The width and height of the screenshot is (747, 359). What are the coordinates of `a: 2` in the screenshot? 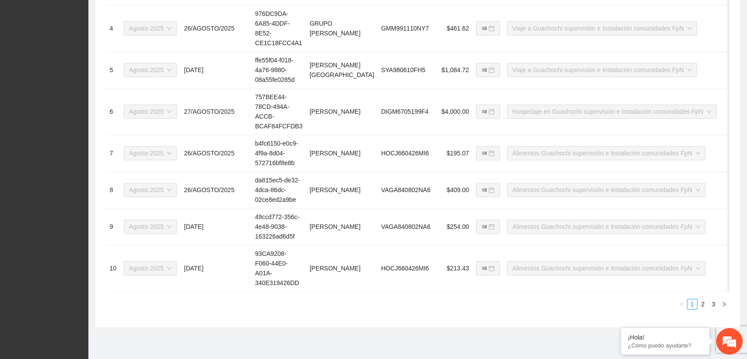 It's located at (703, 304).